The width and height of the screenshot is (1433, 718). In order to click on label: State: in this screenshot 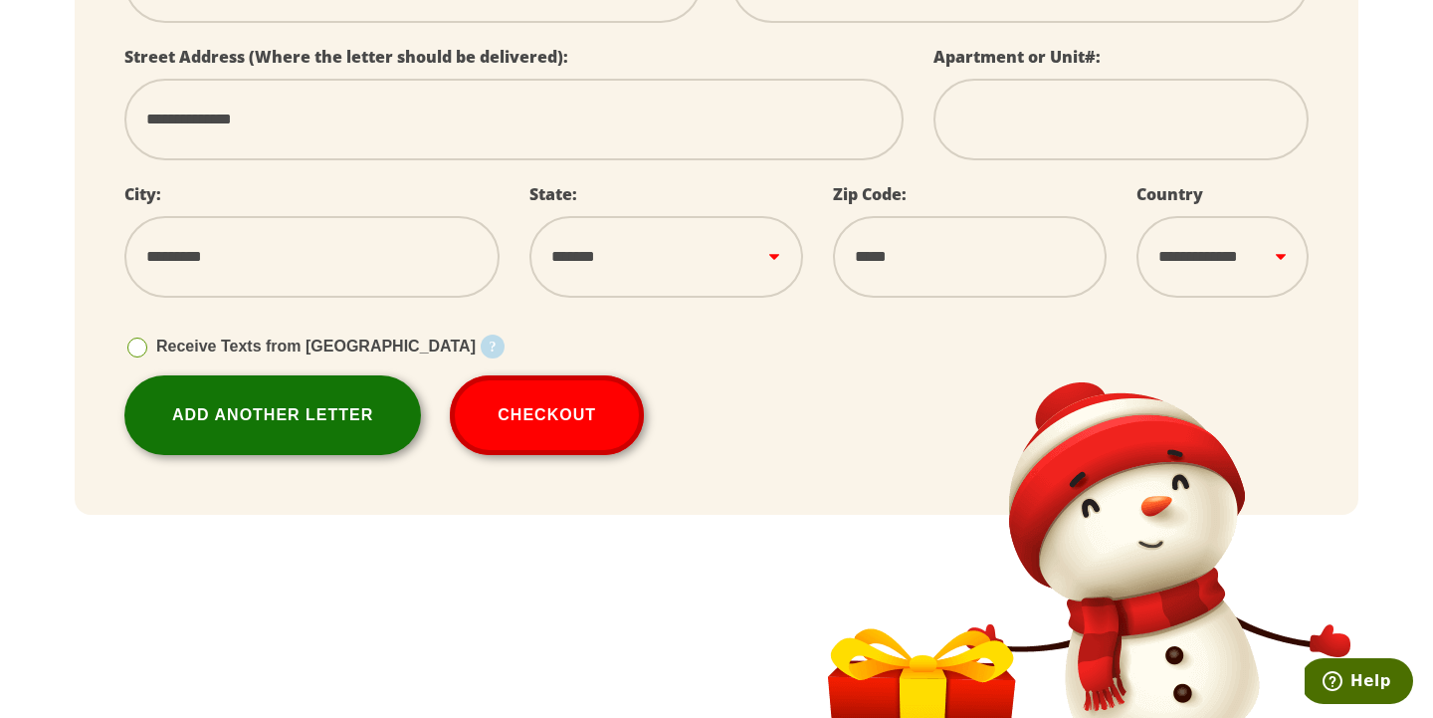, I will do `click(553, 194)`.